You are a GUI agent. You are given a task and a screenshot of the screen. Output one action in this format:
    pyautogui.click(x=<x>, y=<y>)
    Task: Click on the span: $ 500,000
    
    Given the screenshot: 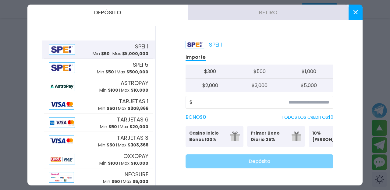 What is the action you would take?
    pyautogui.click(x=137, y=72)
    